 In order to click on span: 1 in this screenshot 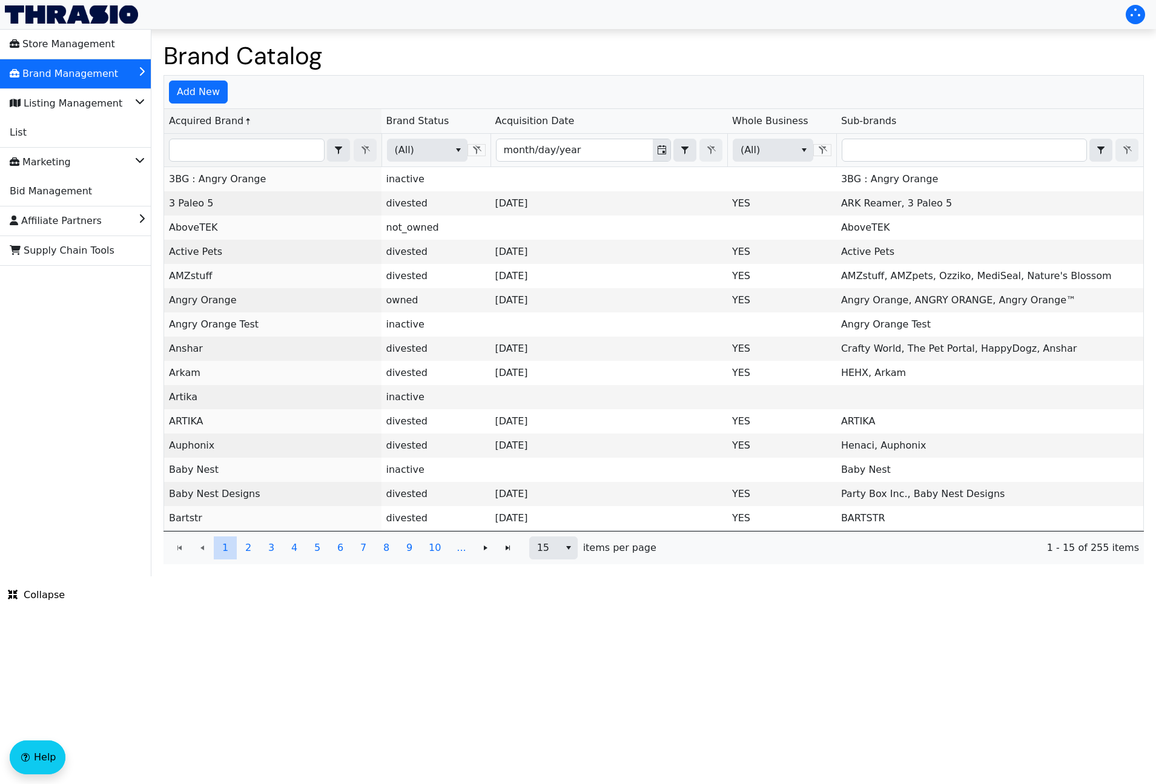, I will do `click(225, 548)`.